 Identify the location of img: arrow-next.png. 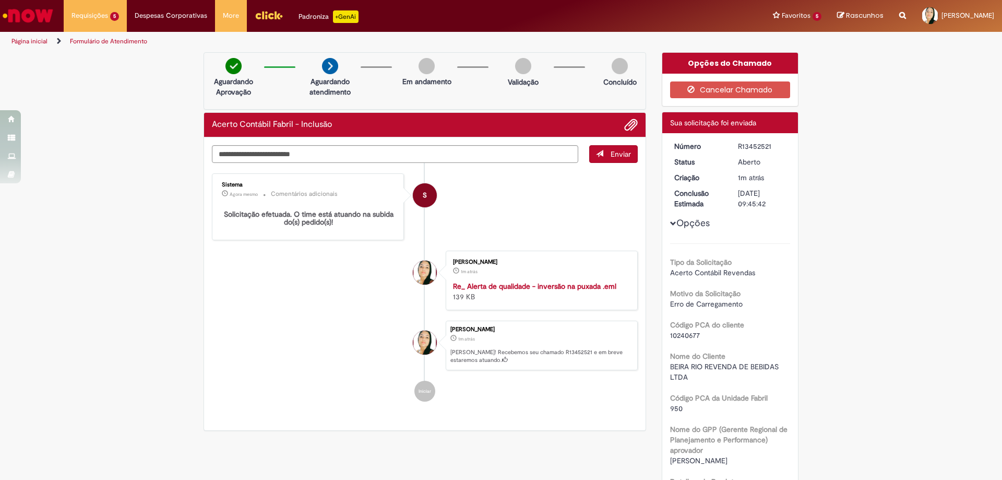
(330, 66).